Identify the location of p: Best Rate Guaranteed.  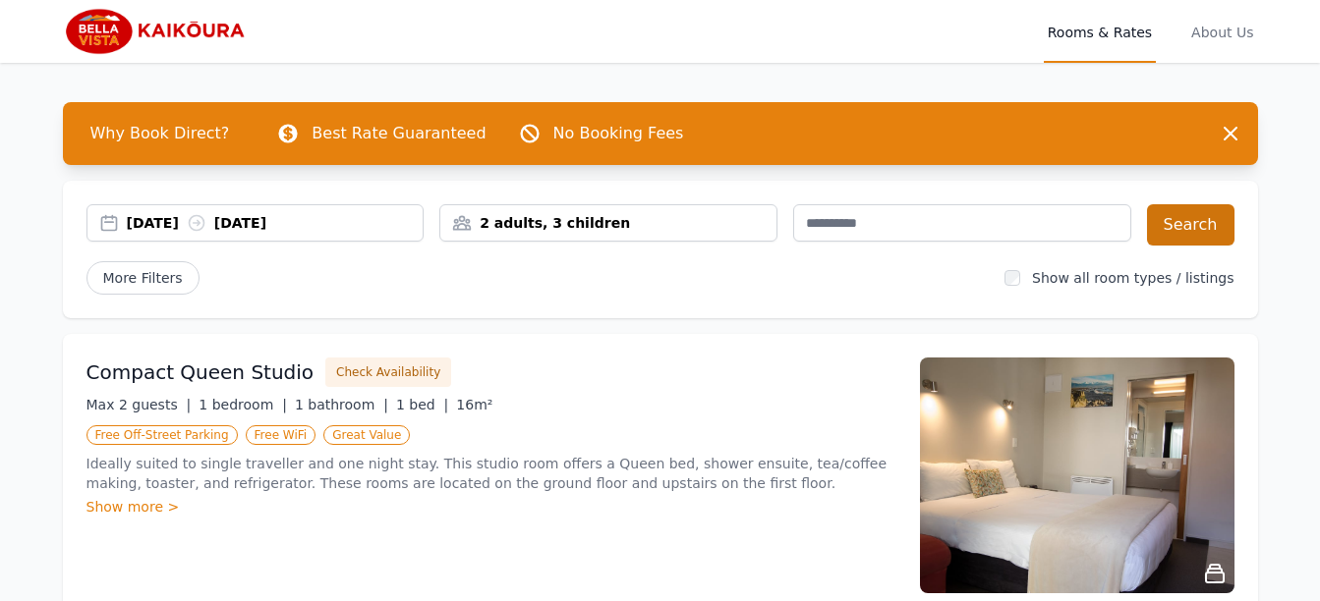
(398, 134).